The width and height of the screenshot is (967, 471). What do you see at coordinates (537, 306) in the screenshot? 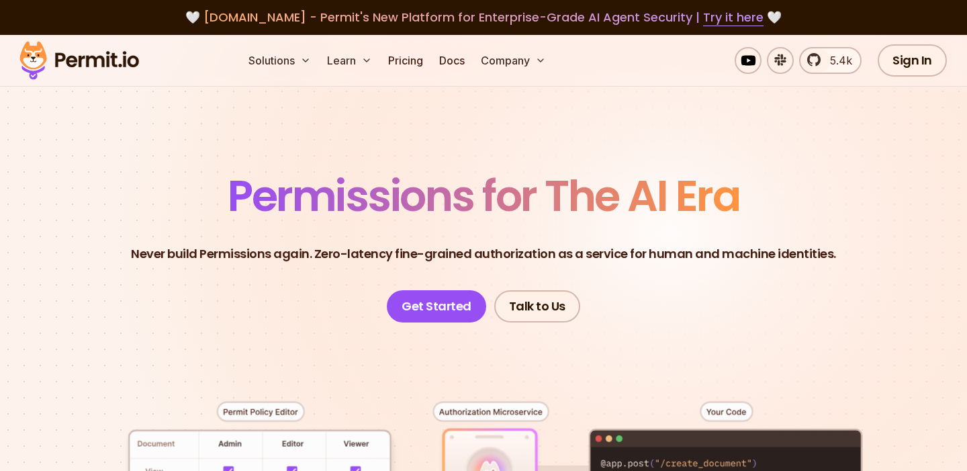
I see `a: Talk to Us` at bounding box center [537, 306].